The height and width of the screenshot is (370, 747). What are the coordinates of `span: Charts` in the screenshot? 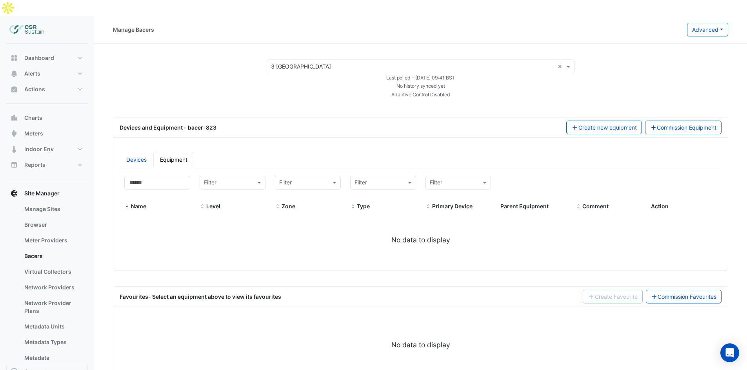 It's located at (33, 118).